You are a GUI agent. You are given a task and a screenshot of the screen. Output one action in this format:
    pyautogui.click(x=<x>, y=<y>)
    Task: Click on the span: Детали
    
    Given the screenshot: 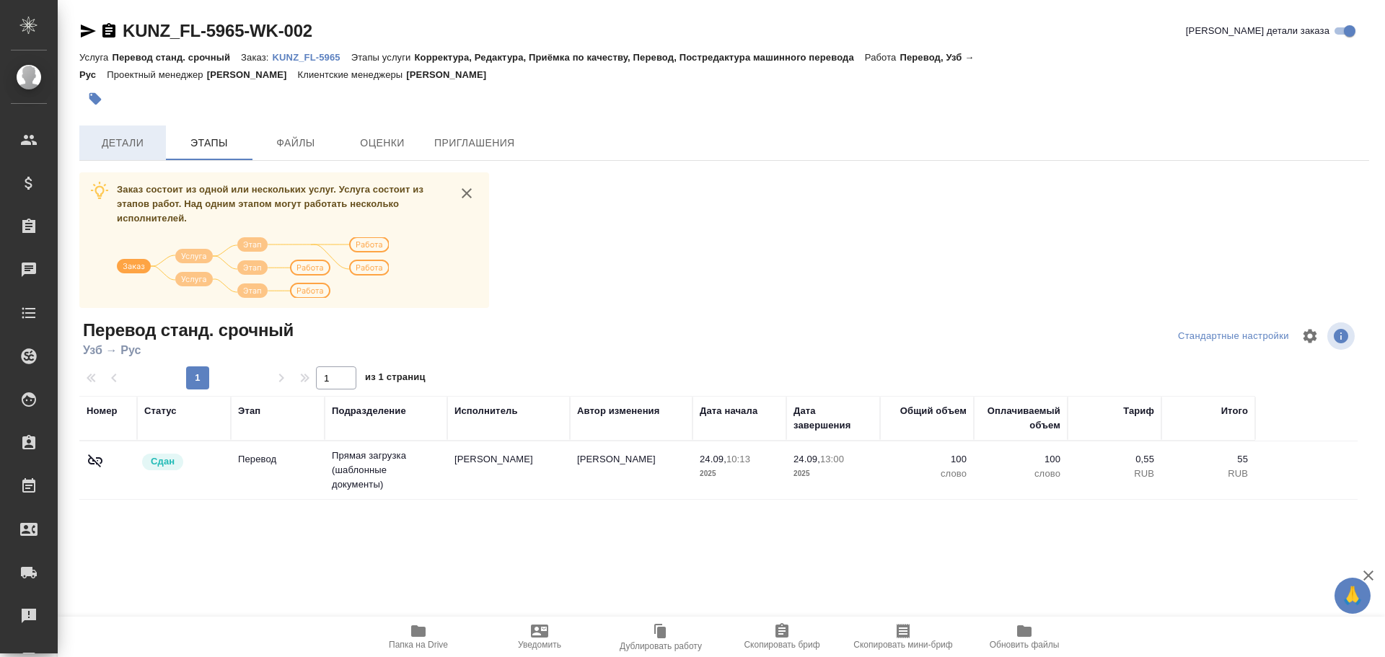 What is the action you would take?
    pyautogui.click(x=123, y=143)
    